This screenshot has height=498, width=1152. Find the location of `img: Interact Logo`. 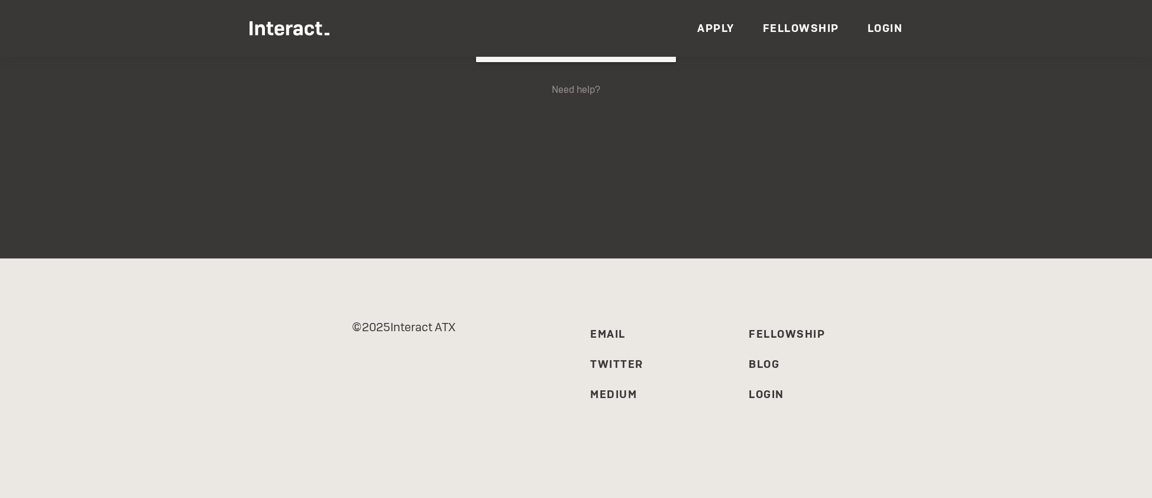

img: Interact Logo is located at coordinates (289, 28).